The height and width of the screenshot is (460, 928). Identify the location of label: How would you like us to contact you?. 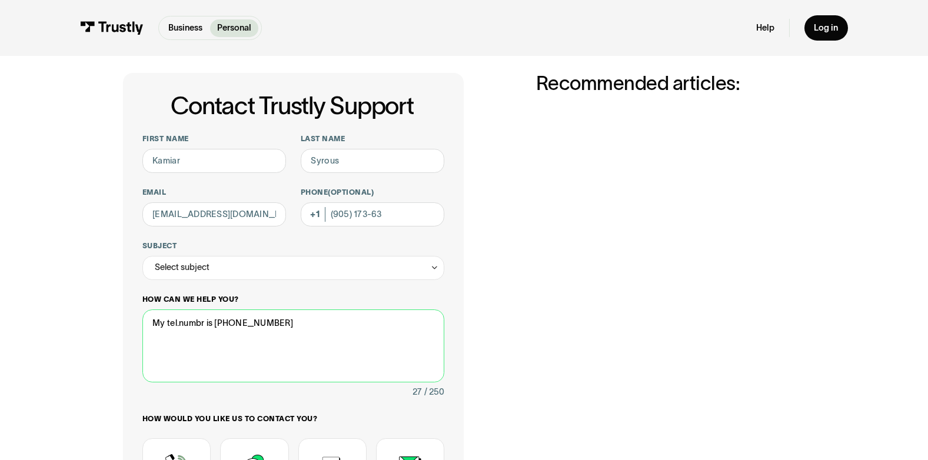
(294, 419).